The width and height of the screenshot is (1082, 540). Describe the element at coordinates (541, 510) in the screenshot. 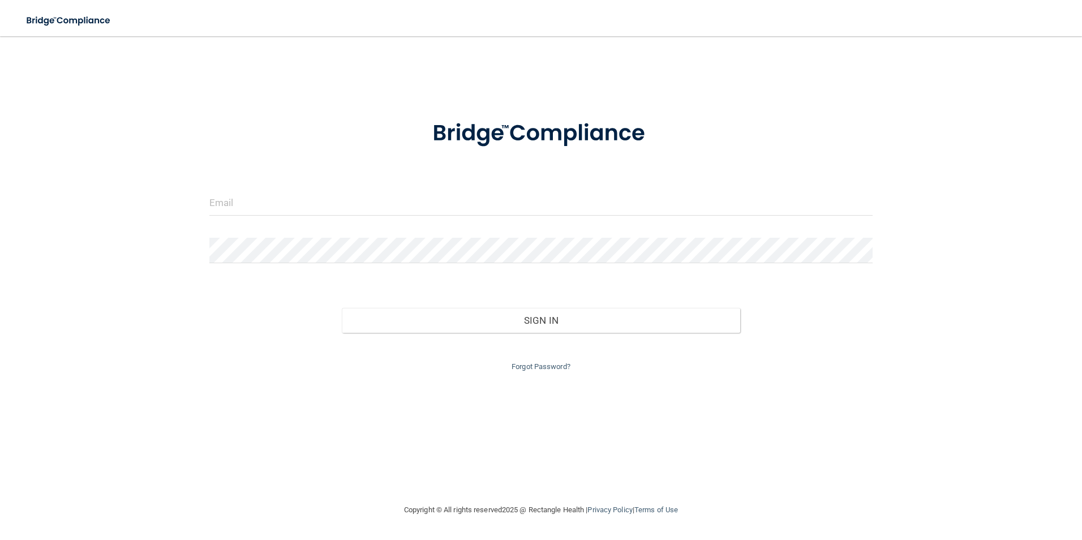

I see `div: Copyright © All rights reserved 2025 @ Rectangle Health | |` at that location.